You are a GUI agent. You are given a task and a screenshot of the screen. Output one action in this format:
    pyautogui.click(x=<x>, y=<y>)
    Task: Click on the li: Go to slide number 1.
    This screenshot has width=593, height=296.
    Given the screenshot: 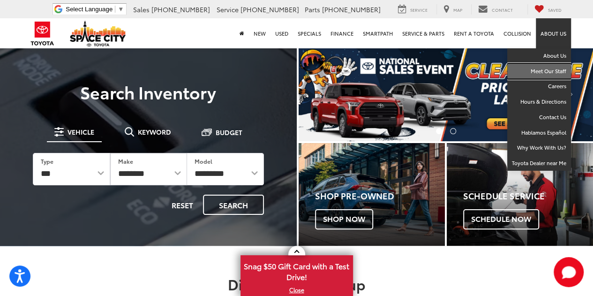 What is the action you would take?
    pyautogui.click(x=438, y=131)
    